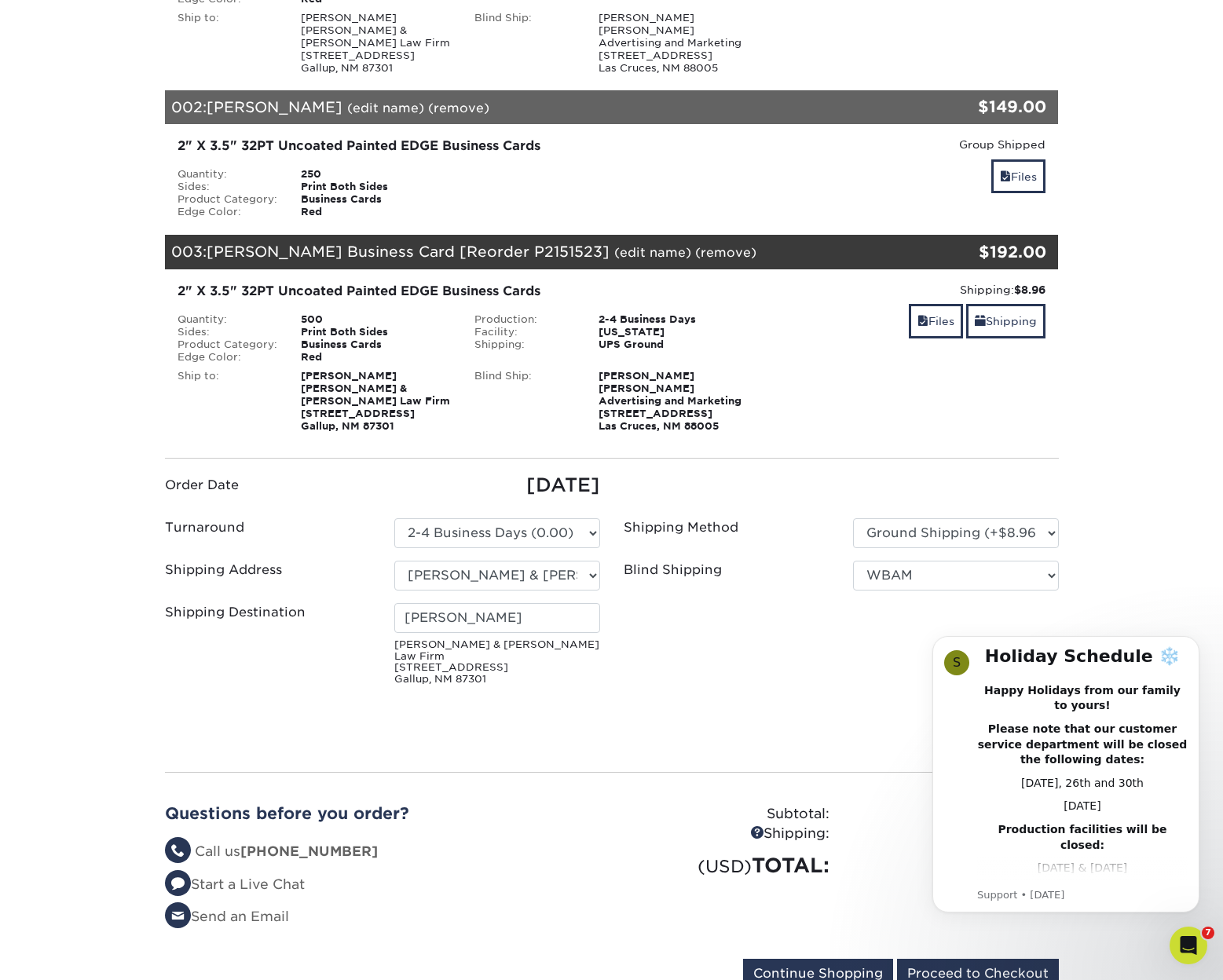 The height and width of the screenshot is (980, 1223). What do you see at coordinates (956, 834) in the screenshot?
I see `div: $24.64` at bounding box center [956, 834].